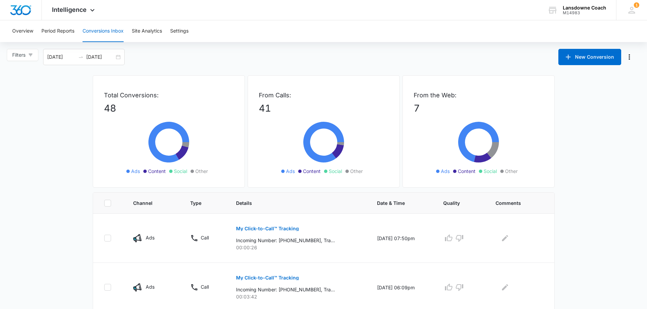  What do you see at coordinates (169, 108) in the screenshot?
I see `p: 48` at bounding box center [169, 108].